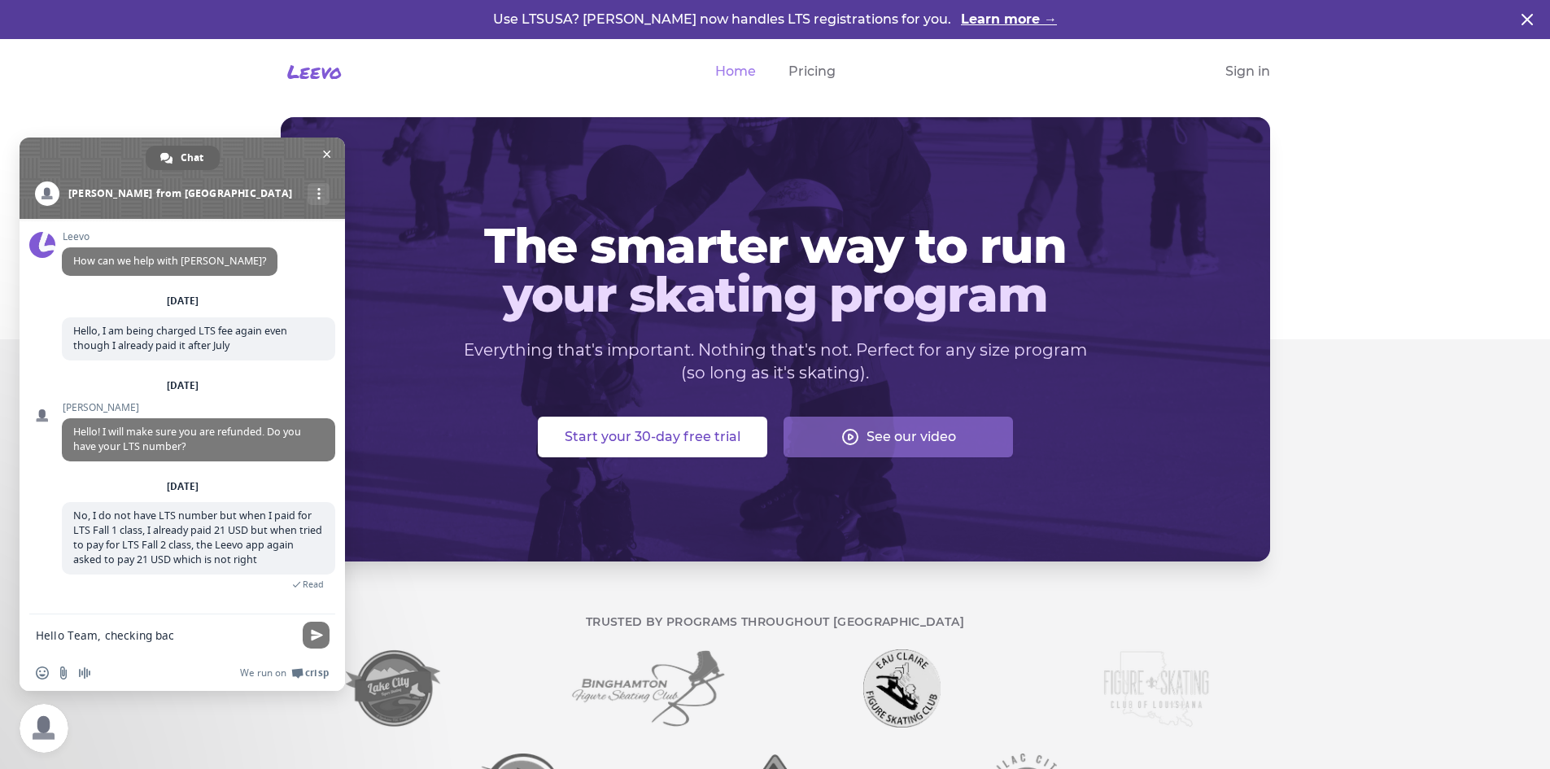 The image size is (1550, 769). What do you see at coordinates (316, 635) in the screenshot?
I see `span: Send` at bounding box center [316, 635].